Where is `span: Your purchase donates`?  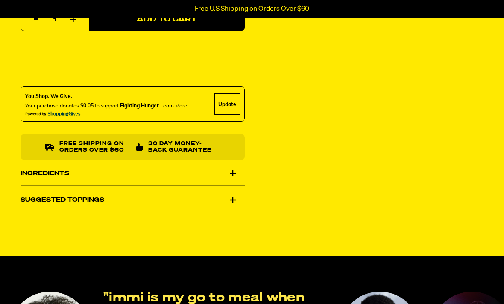
span: Your purchase donates is located at coordinates (52, 106).